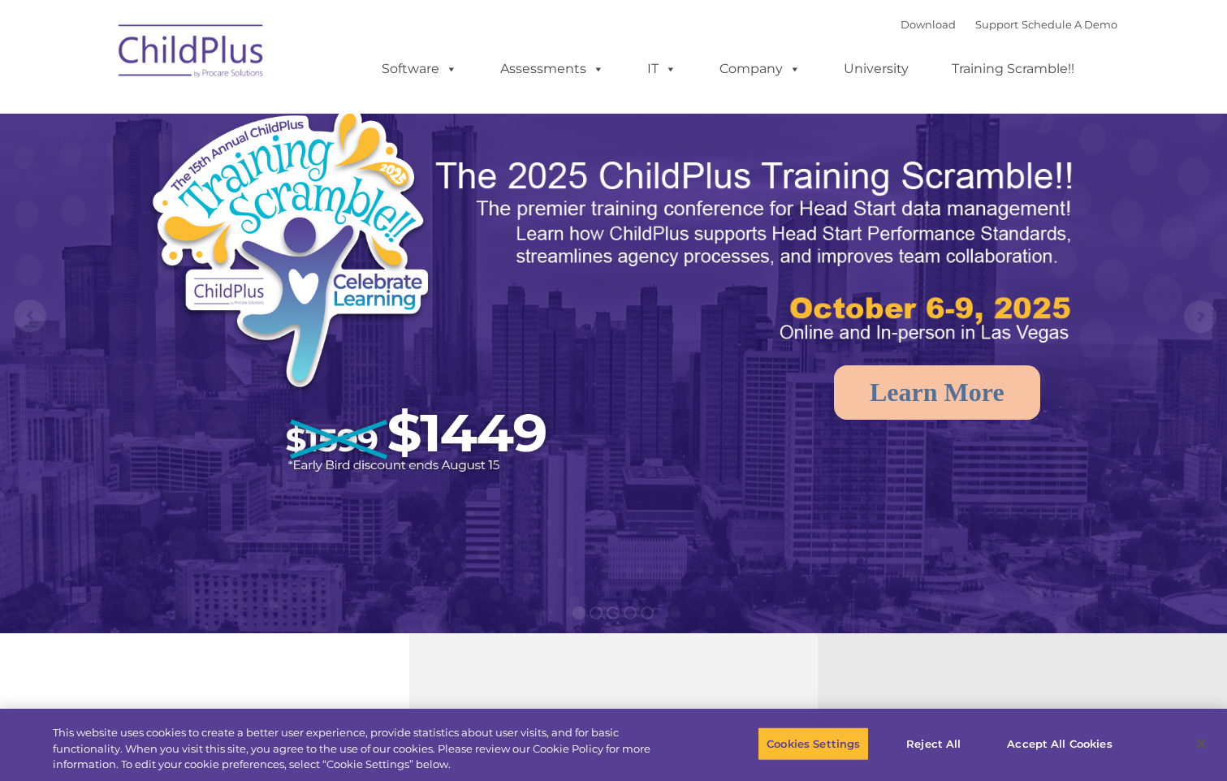  What do you see at coordinates (760, 69) in the screenshot?
I see `a: Company` at bounding box center [760, 69].